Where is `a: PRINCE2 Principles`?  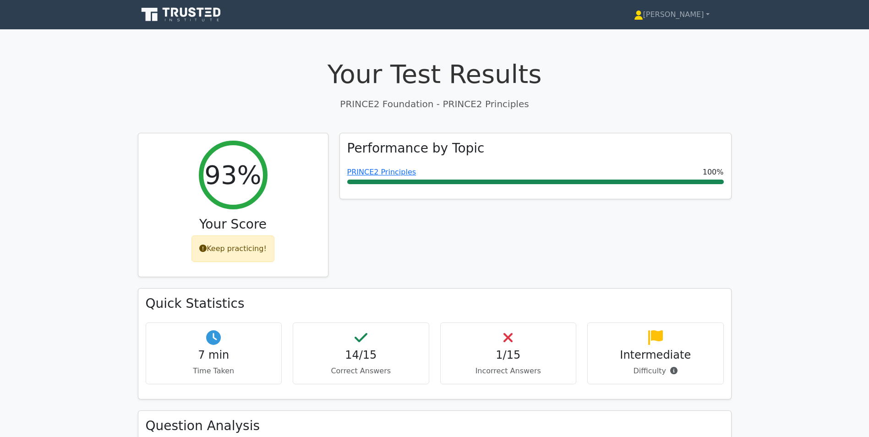 a: PRINCE2 Principles is located at coordinates (382, 172).